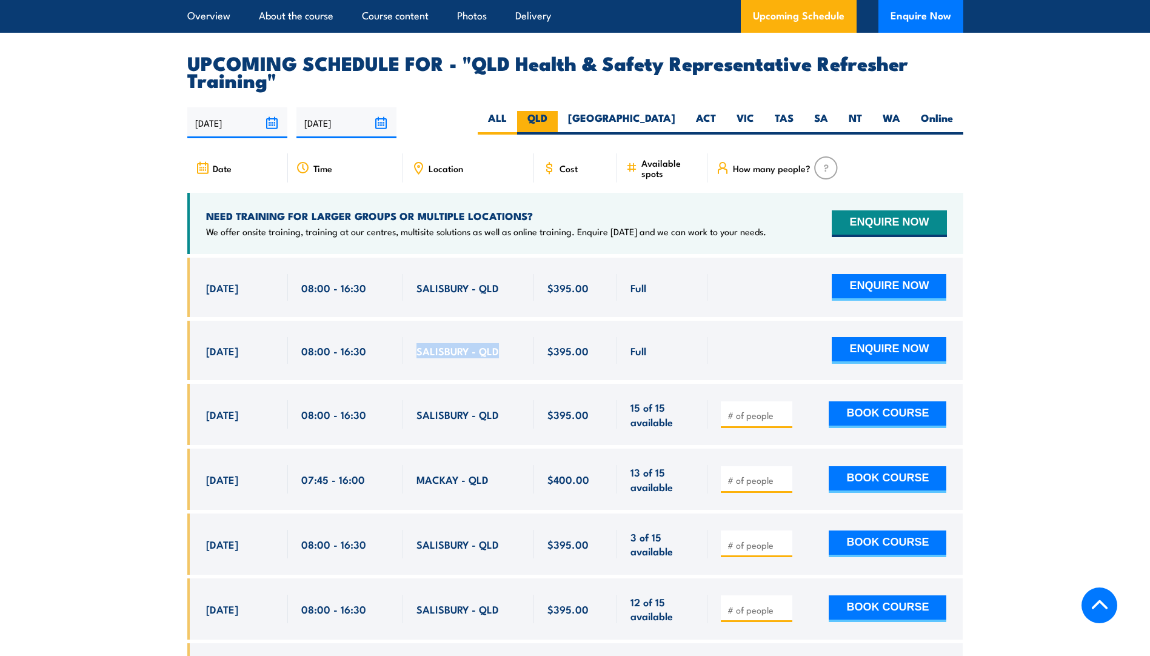  I want to click on span: Cost, so click(569, 168).